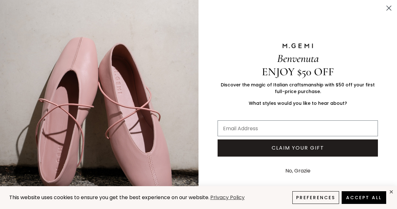 Image resolution: width=397 pixels, height=209 pixels. I want to click on span: This website uses cookies to ensure you get the best experience on our website., so click(109, 197).